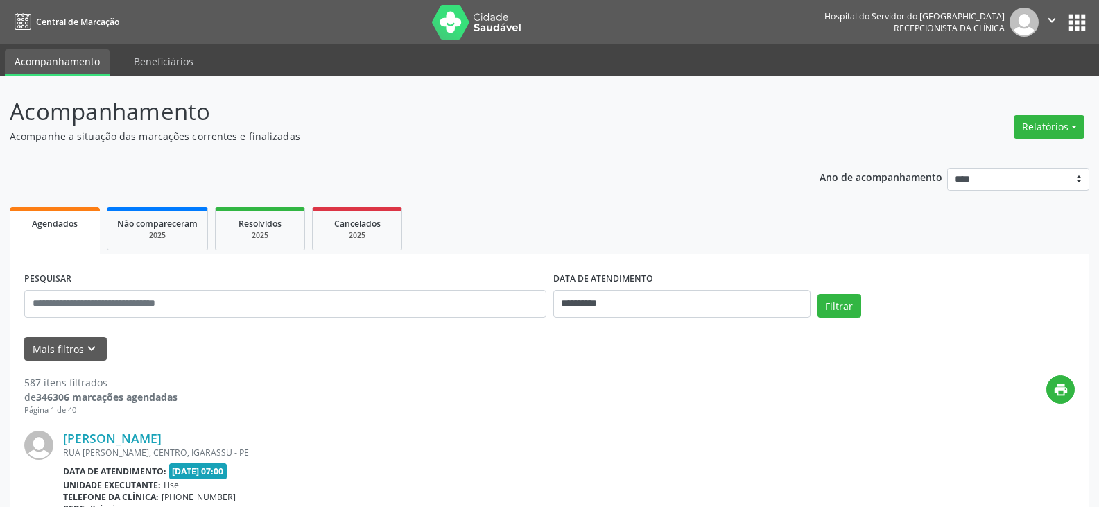 The width and height of the screenshot is (1099, 507). What do you see at coordinates (48, 279) in the screenshot?
I see `label: PESQUISAR` at bounding box center [48, 279].